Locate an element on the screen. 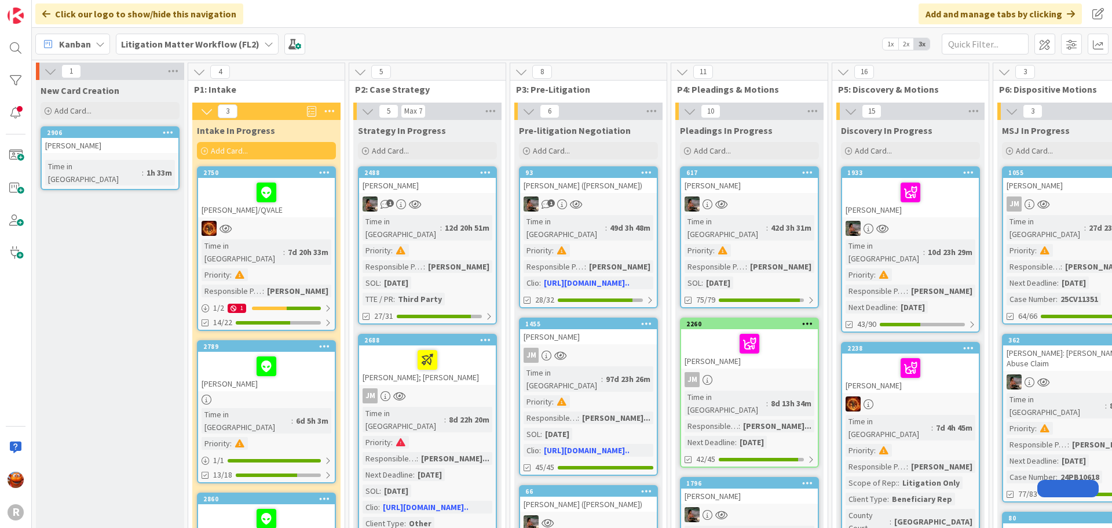 The height and width of the screenshot is (528, 1112). div: 2789 is located at coordinates (266, 346).